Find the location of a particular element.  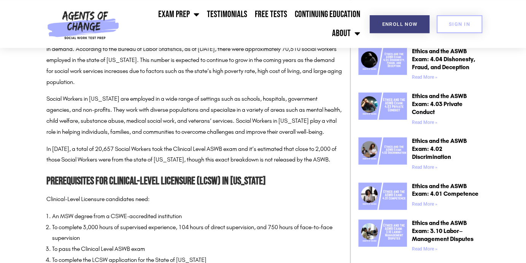

li: To pass the Clinical Level ASWB exam is located at coordinates (197, 249).